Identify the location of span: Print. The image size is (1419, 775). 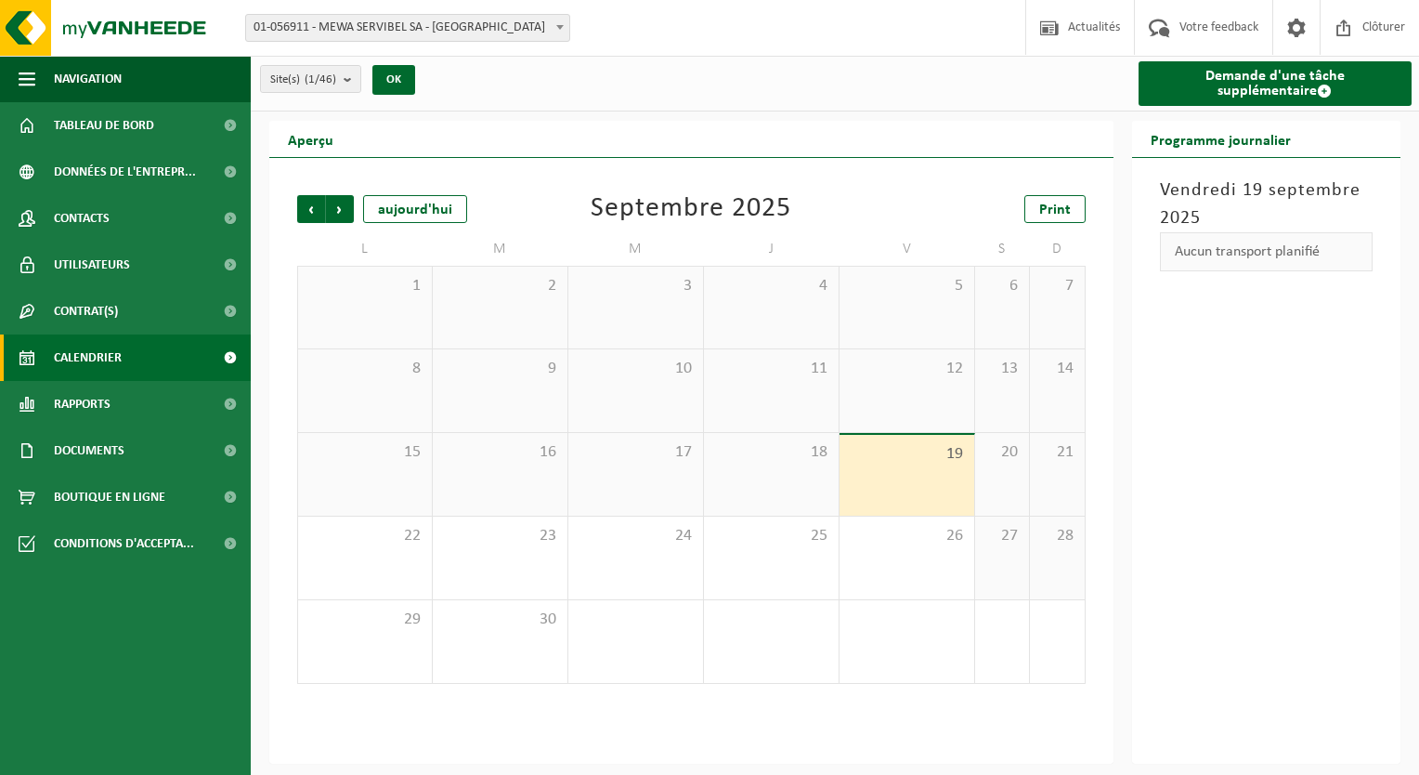
(1055, 210).